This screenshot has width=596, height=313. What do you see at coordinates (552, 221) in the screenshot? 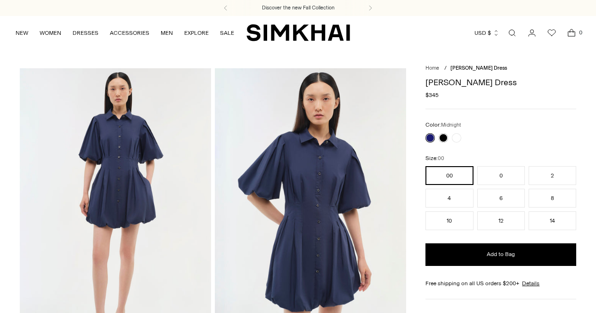
I see `button: 14` at bounding box center [552, 221].